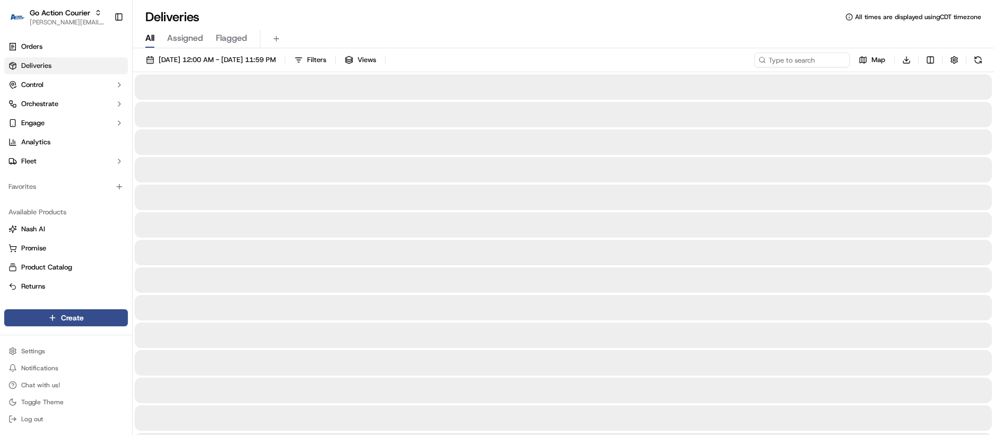  I want to click on a: Promise, so click(66, 248).